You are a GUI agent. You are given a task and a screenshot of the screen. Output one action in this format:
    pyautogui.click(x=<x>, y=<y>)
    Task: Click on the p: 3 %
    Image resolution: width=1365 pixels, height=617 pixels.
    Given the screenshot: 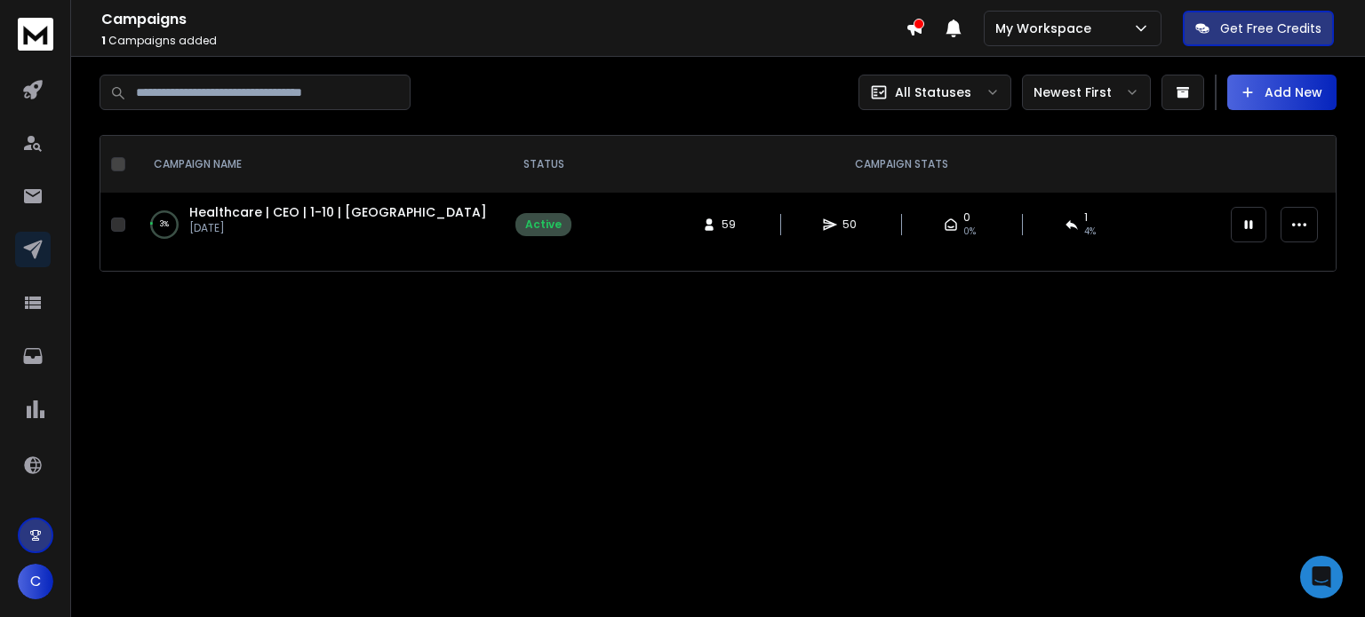 What is the action you would take?
    pyautogui.click(x=164, y=225)
    